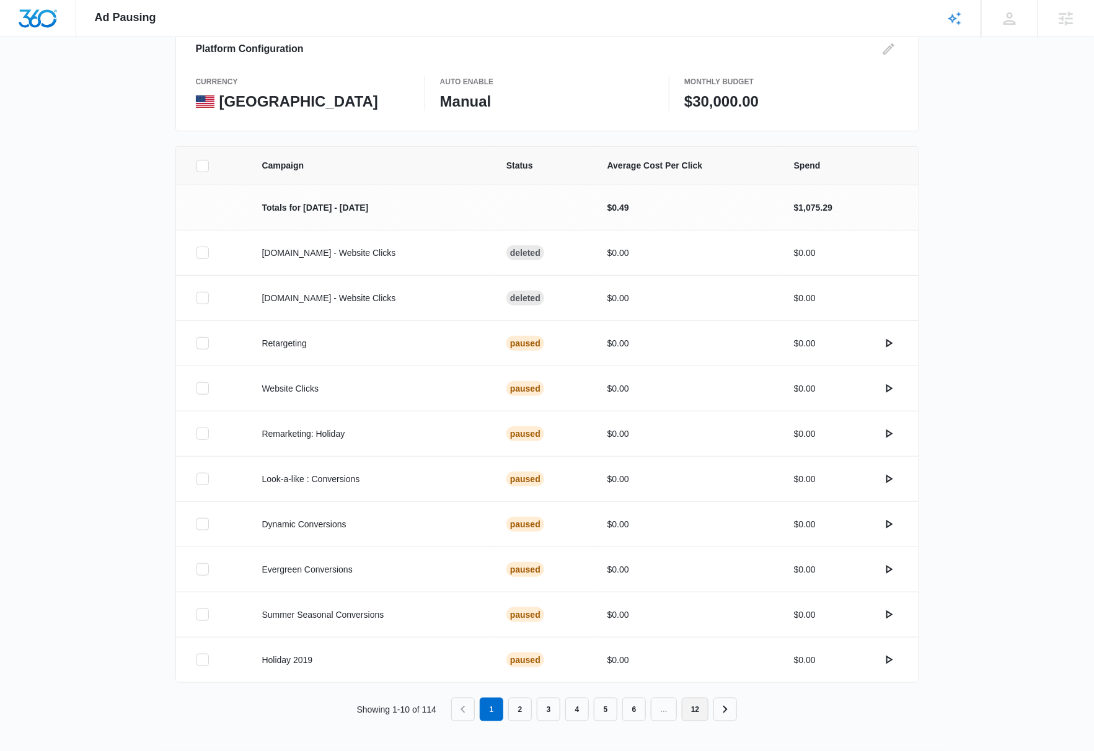 This screenshot has height=751, width=1094. Describe the element at coordinates (250, 49) in the screenshot. I see `h3: Platform Configuration` at that location.